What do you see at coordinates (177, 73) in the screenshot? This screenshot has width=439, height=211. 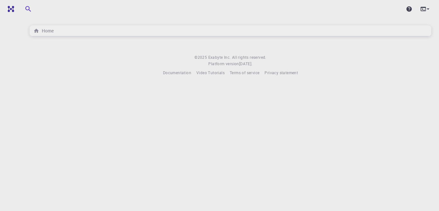 I see `a: Documentation` at bounding box center [177, 73].